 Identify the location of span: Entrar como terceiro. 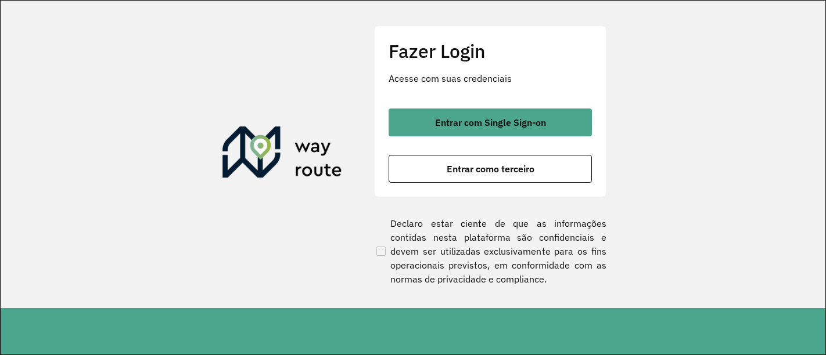
(490, 169).